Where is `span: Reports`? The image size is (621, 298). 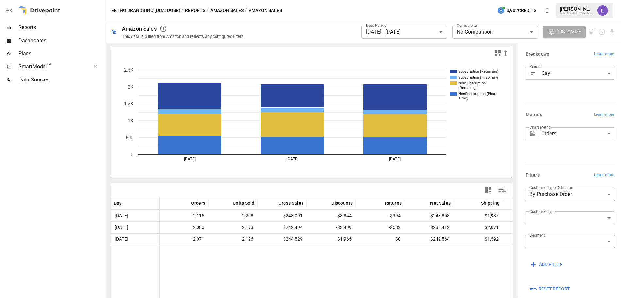
span: Reports is located at coordinates (62, 27).